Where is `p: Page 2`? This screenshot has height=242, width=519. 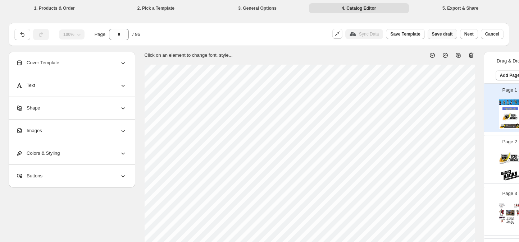 p: Page 2 is located at coordinates (509, 142).